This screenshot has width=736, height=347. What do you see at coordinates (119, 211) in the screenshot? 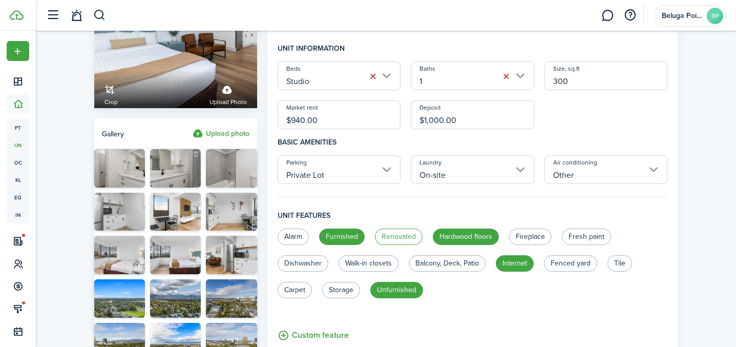
I see `img: Unit 212 Kitchen Area-DW-7476.jpg` at bounding box center [119, 211].